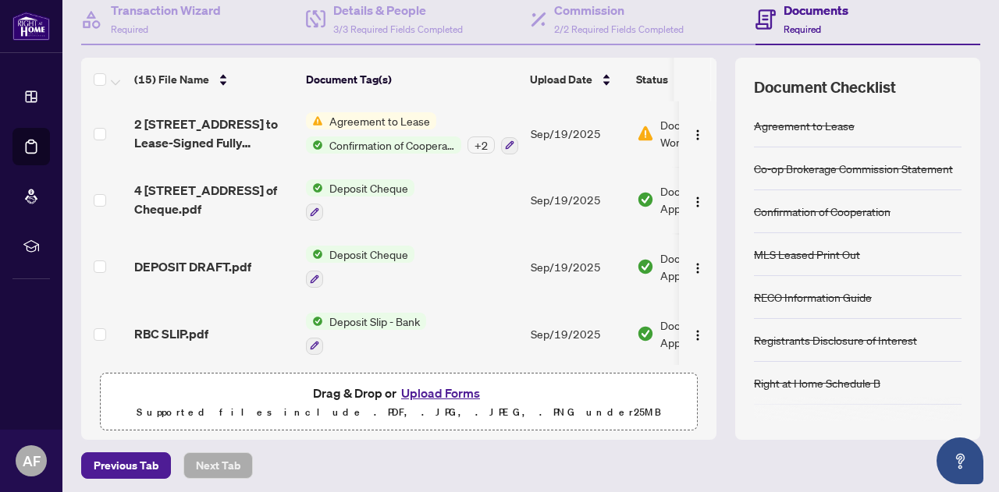 The width and height of the screenshot is (999, 492). I want to click on div: Registrants Disclosure of Interest, so click(835, 340).